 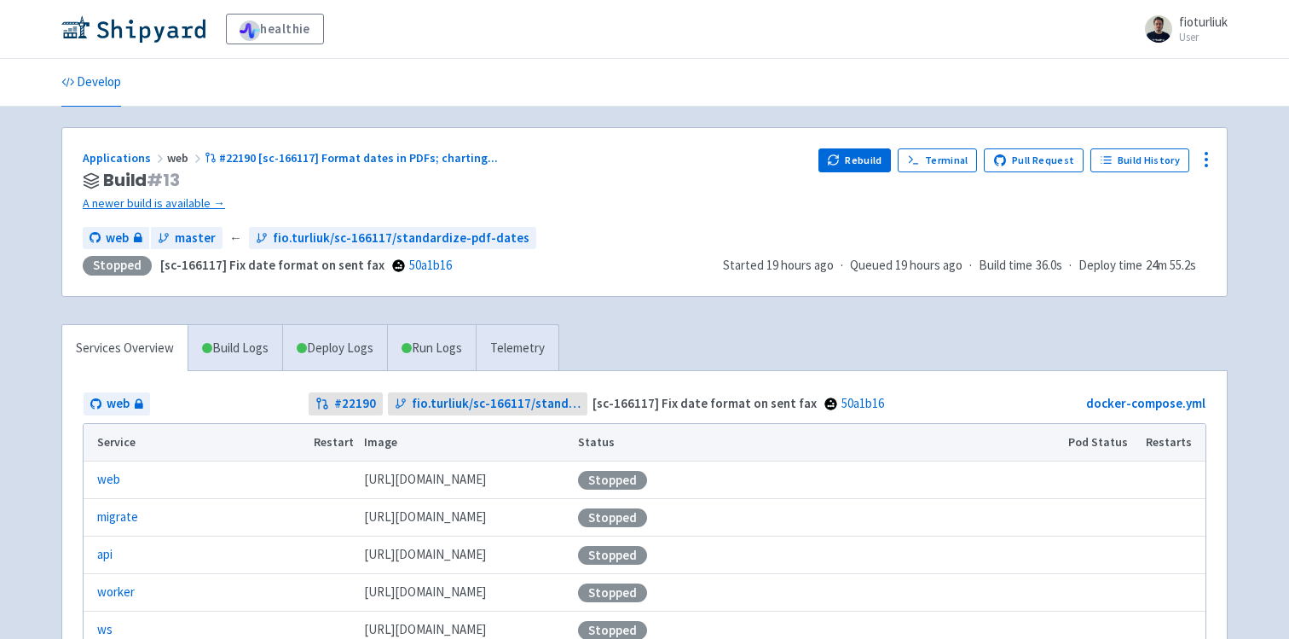 I want to click on a: A newer build is available →, so click(x=443, y=203).